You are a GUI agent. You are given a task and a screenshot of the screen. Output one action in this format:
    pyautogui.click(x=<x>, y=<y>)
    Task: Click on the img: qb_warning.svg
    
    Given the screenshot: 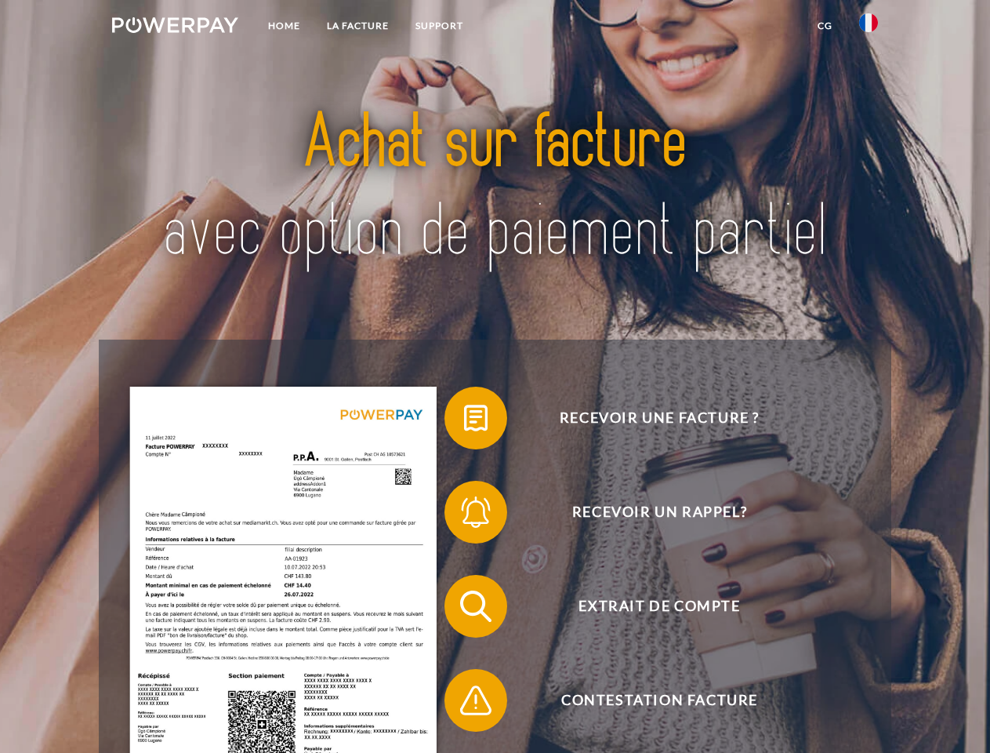 What is the action you would take?
    pyautogui.click(x=476, y=700)
    